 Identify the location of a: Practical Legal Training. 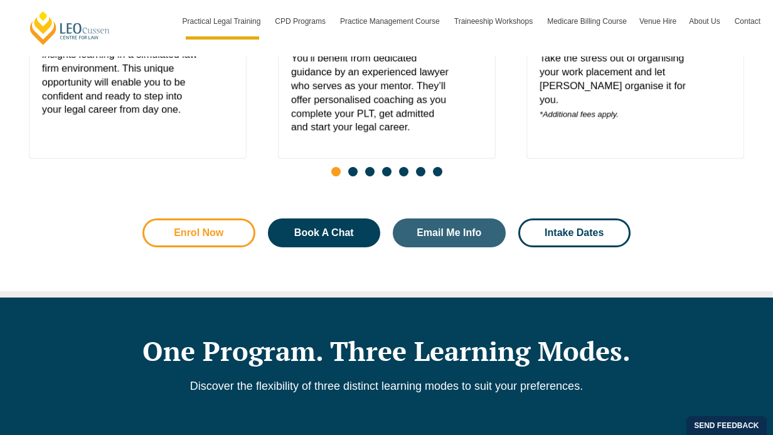
(223, 21).